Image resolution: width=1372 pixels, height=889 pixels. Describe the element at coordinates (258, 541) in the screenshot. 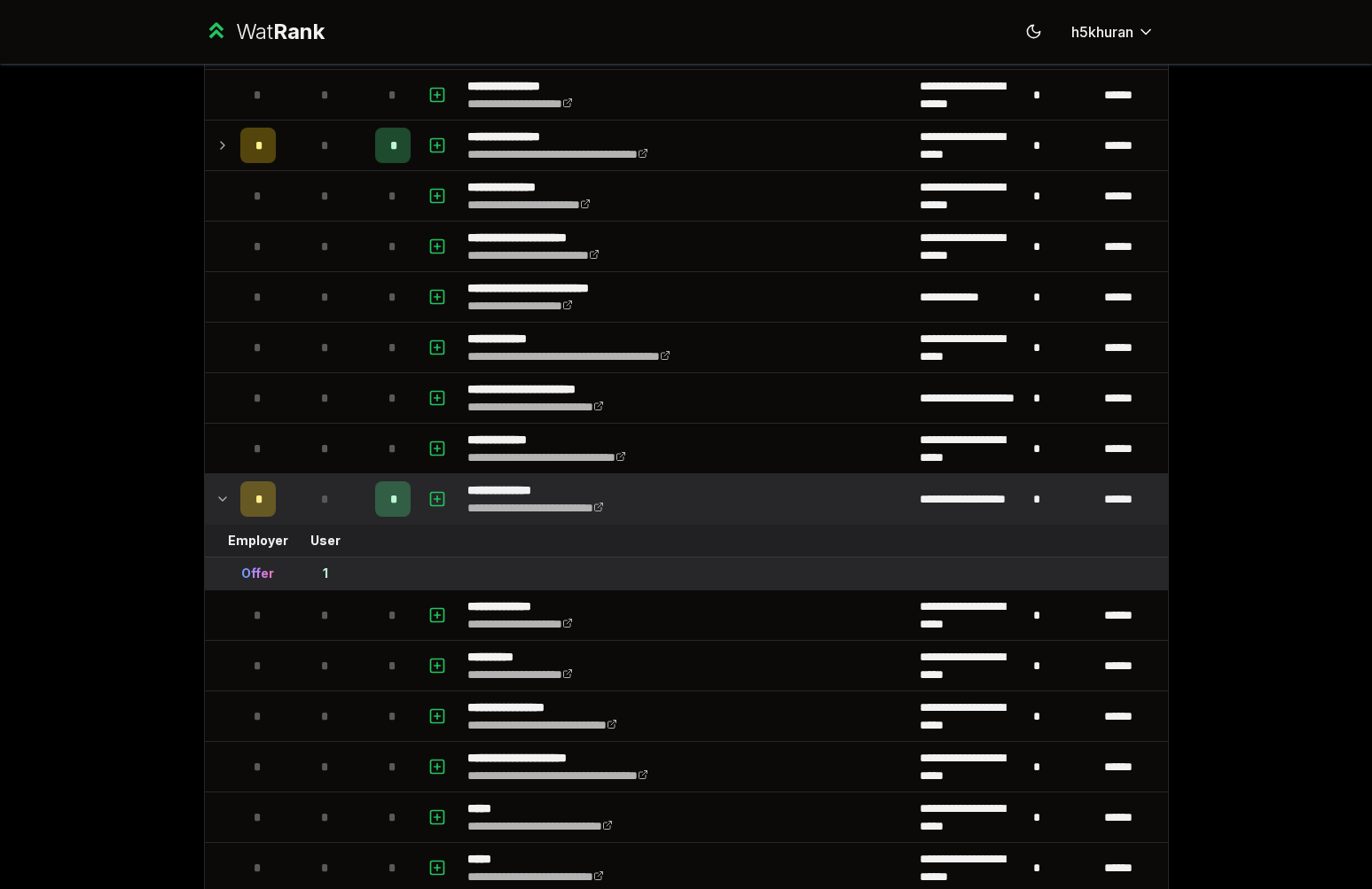

I see `td: Employer` at that location.